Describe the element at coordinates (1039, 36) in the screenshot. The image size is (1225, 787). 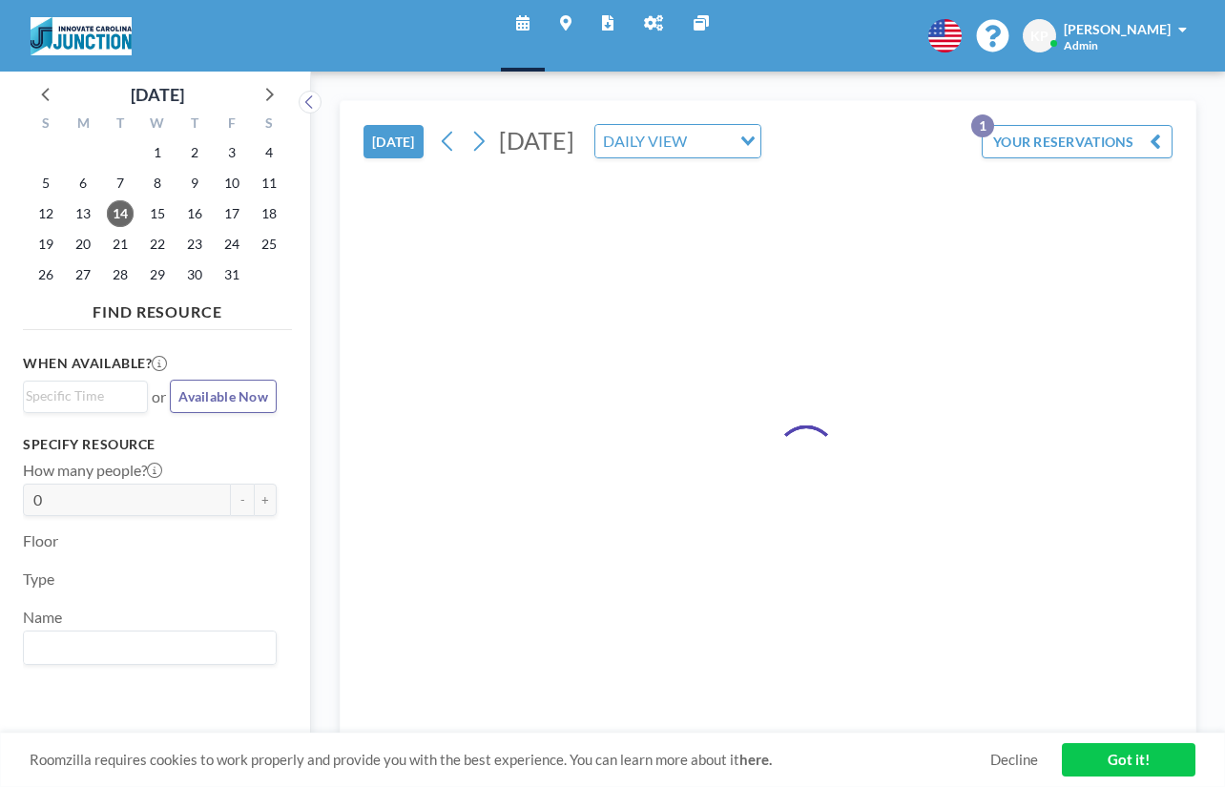
I see `span: KP` at that location.